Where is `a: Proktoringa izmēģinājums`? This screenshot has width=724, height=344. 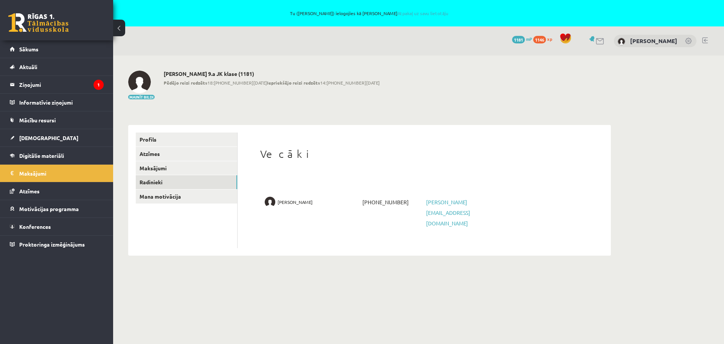
a: Proktoringa izmēģinājums is located at coordinates (57, 244).